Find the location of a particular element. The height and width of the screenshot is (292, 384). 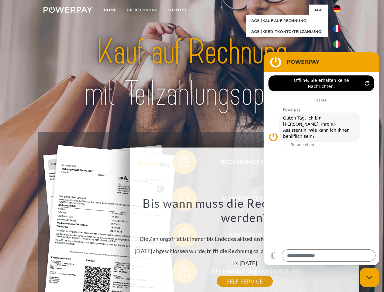

img: fr is located at coordinates (337, 29).